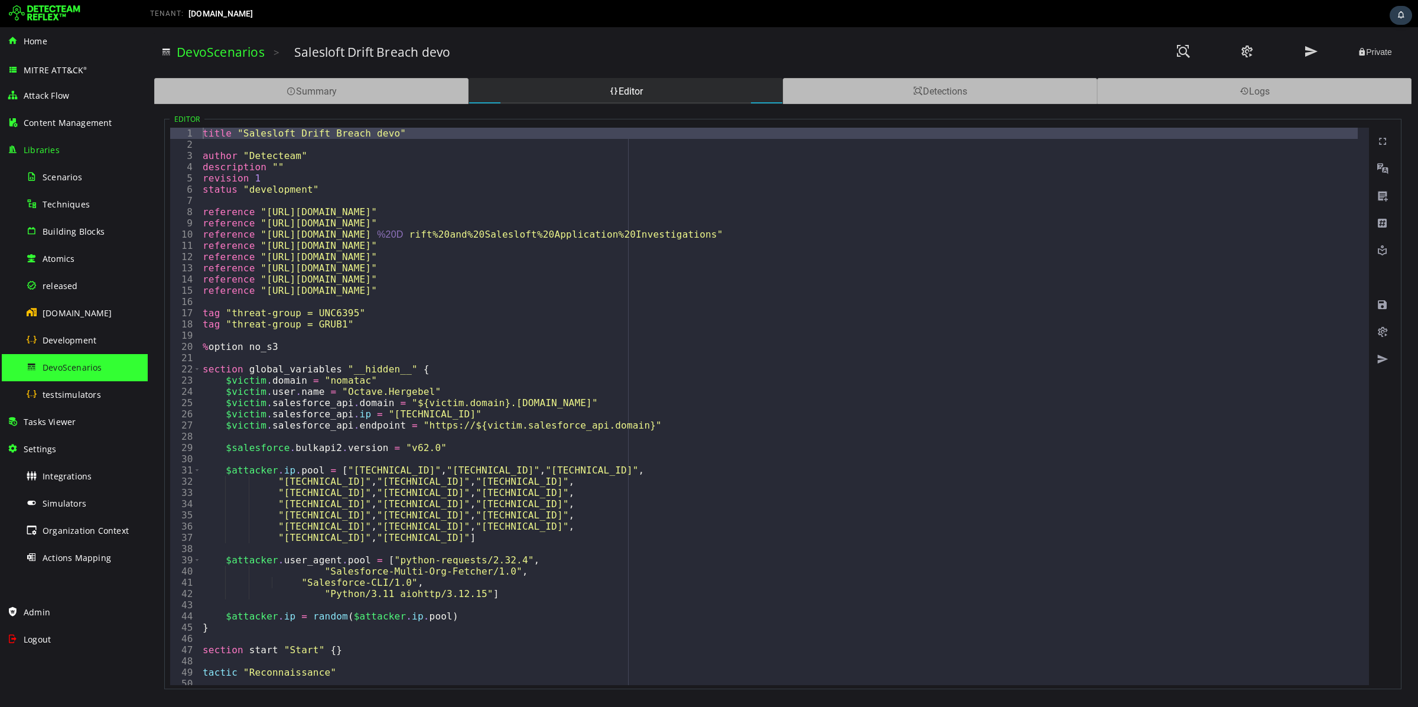  I want to click on div: 12, so click(37, 229).